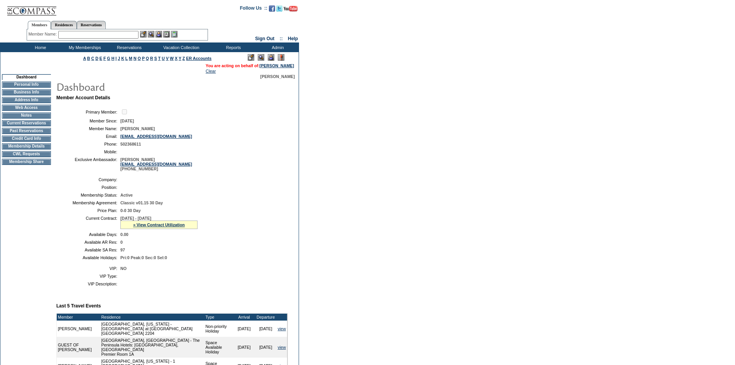 This screenshot has height=365, width=735. I want to click on td: VIP Description:, so click(88, 284).